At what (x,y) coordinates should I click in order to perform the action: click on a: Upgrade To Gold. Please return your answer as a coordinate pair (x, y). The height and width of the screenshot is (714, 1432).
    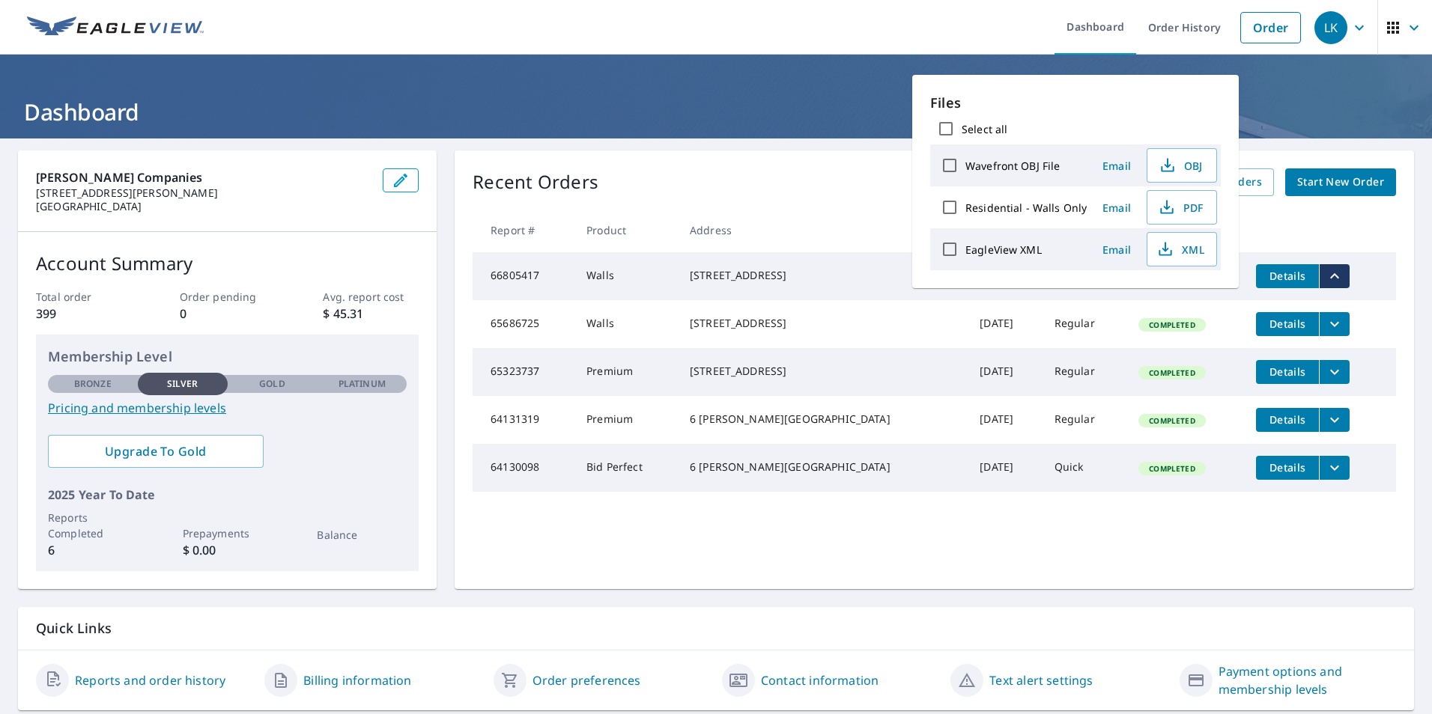
    Looking at the image, I should click on (156, 452).